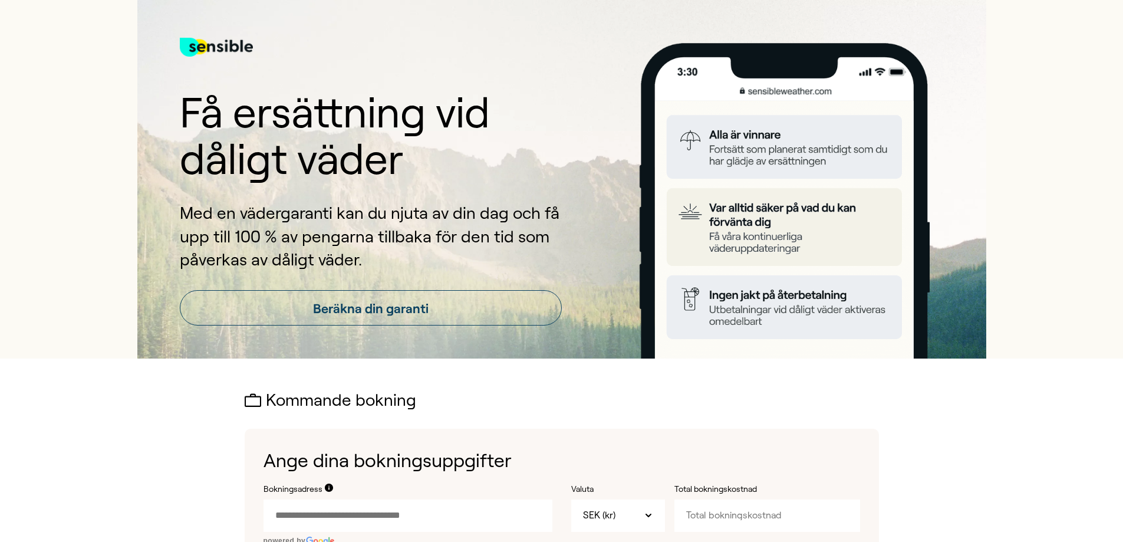 The width and height of the screenshot is (1123, 542). I want to click on h2: Kommande bokning, so click(562, 400).